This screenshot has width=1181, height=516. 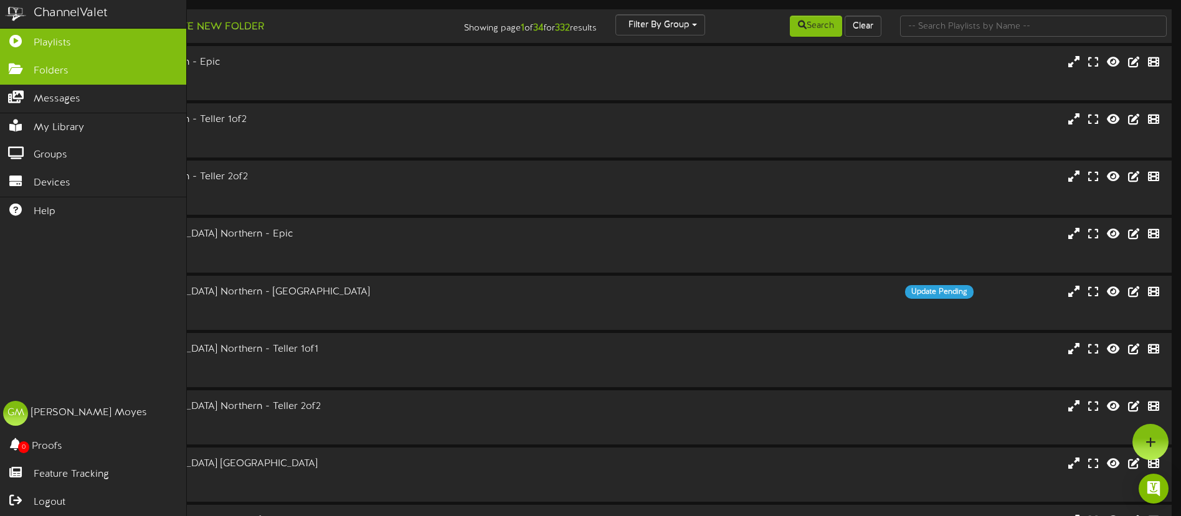 What do you see at coordinates (276, 177) in the screenshot?
I see `div: AZ - 033 - Mesa Southern - Teller 2of2` at bounding box center [276, 177].